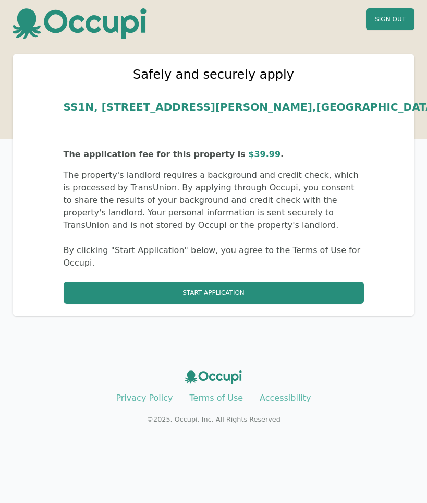  I want to click on p: The application fee for this property is ., so click(214, 154).